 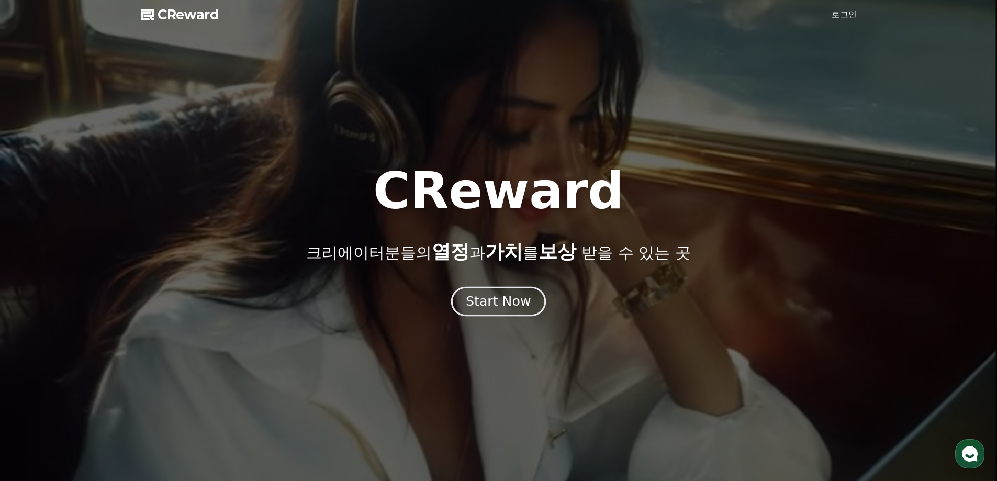 What do you see at coordinates (498, 301) in the screenshot?
I see `div: Start Now` at bounding box center [498, 301].